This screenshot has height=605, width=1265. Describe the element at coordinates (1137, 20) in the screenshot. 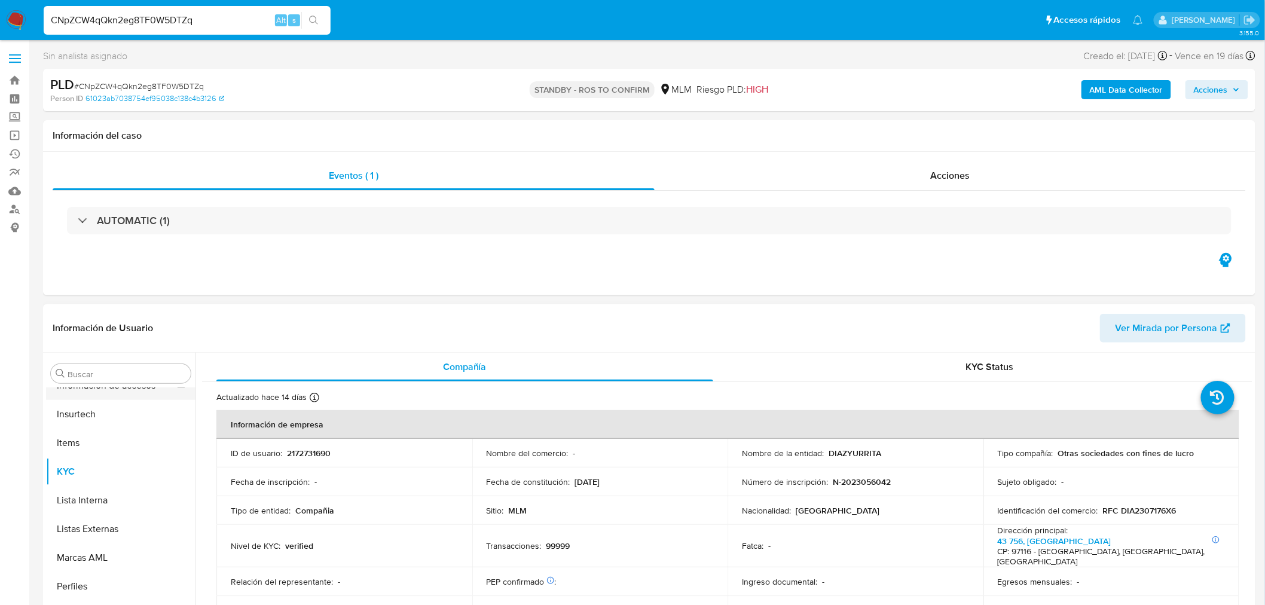

I see `a: Notificaciones` at that location.